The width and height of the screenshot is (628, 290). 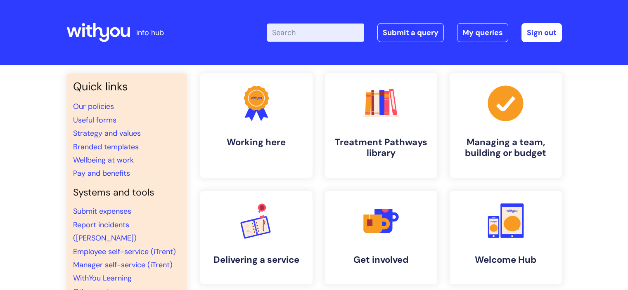 I want to click on a: Branded templates, so click(x=106, y=147).